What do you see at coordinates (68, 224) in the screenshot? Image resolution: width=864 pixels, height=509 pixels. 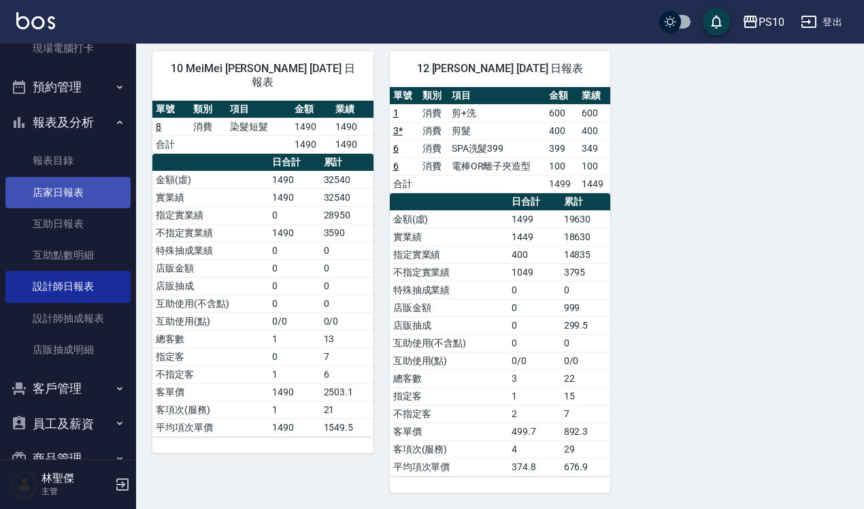 I see `a: 互助日報表` at bounding box center [68, 224].